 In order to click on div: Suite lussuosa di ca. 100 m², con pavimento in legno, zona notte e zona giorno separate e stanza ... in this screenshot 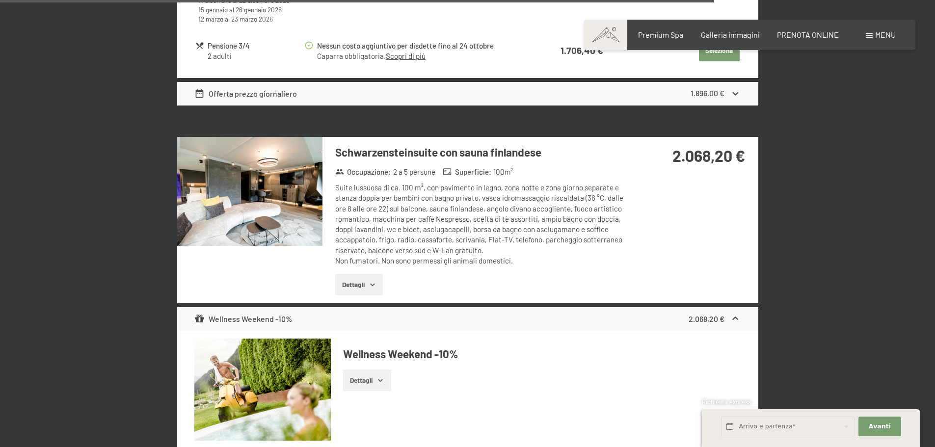, I will do `click(481, 224)`.